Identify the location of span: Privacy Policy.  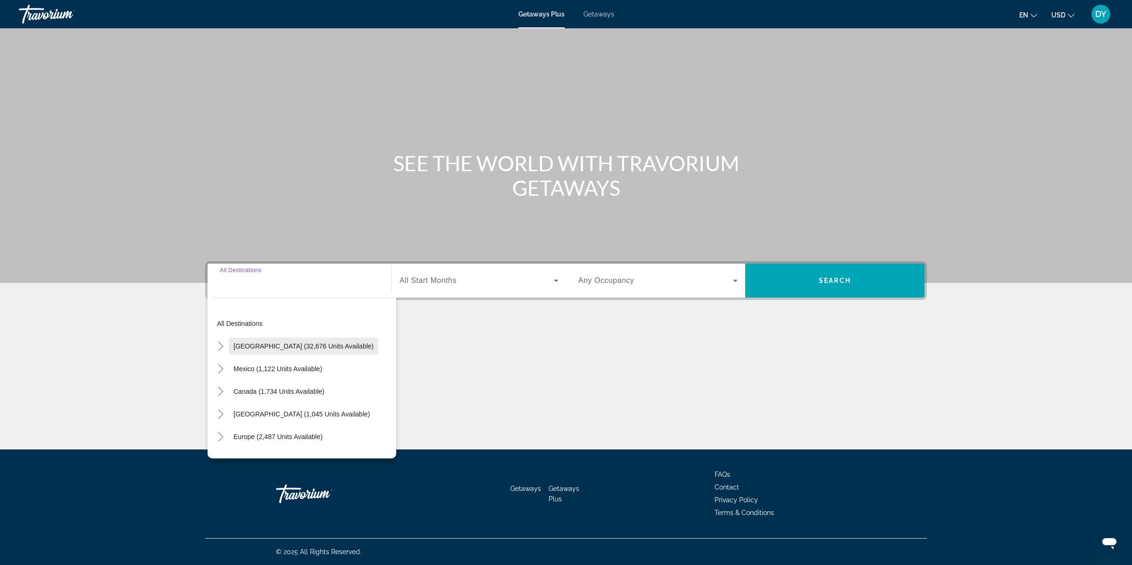
(736, 500).